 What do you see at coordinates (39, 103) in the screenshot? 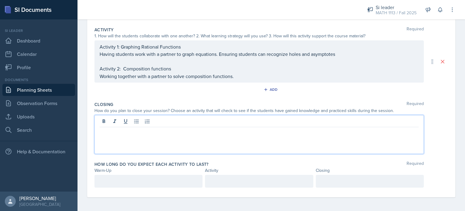
I see `a: Observation Forms` at bounding box center [39, 103].